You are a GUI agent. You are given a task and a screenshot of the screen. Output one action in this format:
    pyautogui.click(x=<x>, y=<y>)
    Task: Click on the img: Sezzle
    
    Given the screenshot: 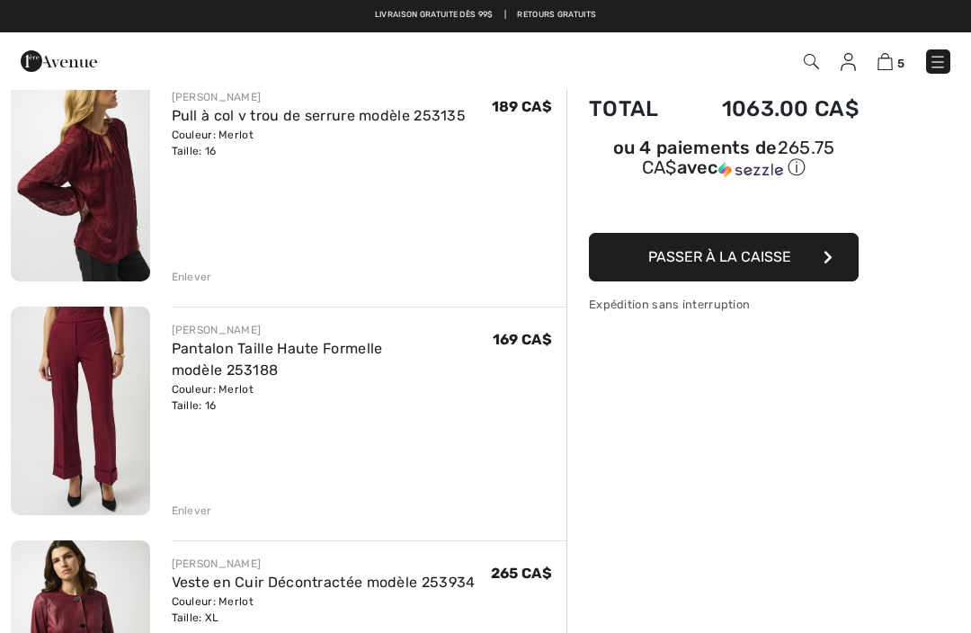 What is the action you would take?
    pyautogui.click(x=751, y=170)
    